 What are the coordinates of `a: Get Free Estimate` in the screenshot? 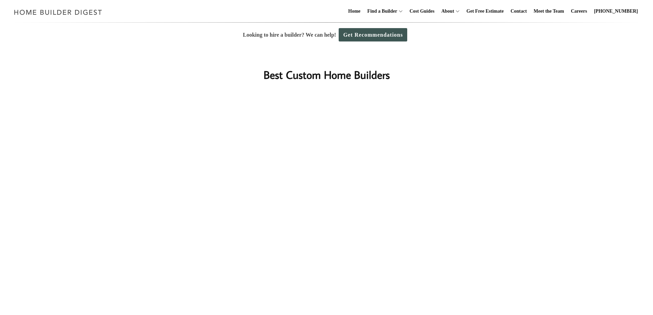 It's located at (485, 11).